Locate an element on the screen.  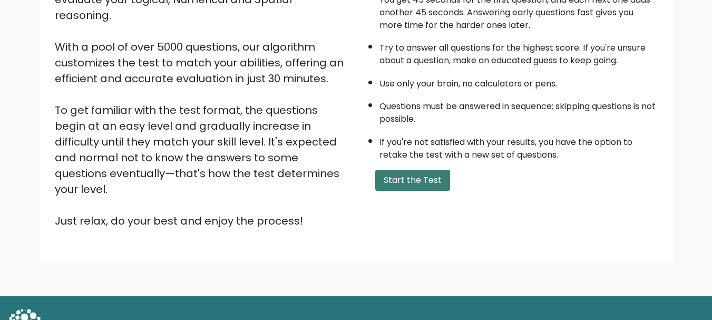
button: Start the Test is located at coordinates (412, 180).